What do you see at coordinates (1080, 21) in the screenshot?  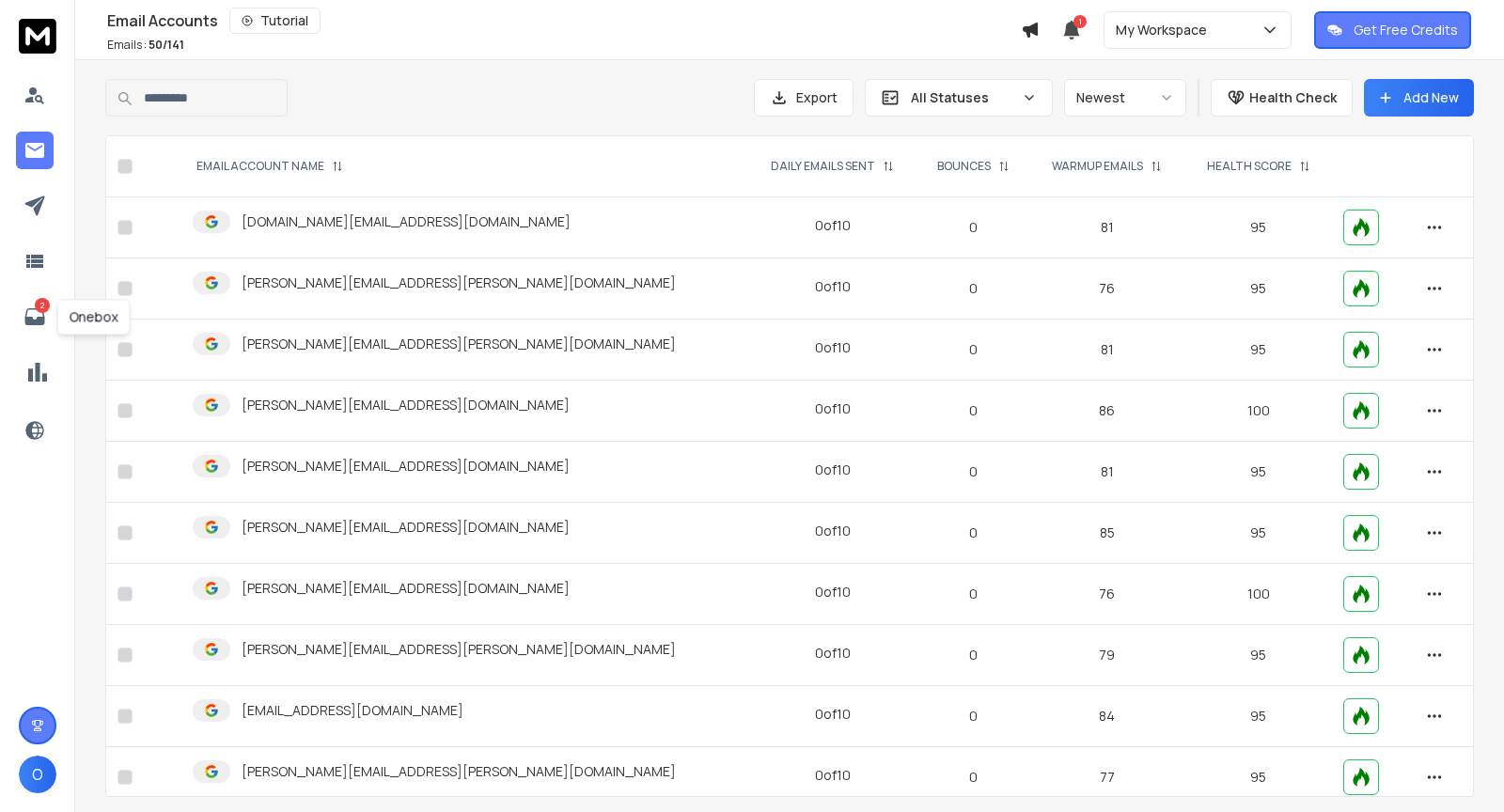 I see `span: 1` at bounding box center [1080, 21].